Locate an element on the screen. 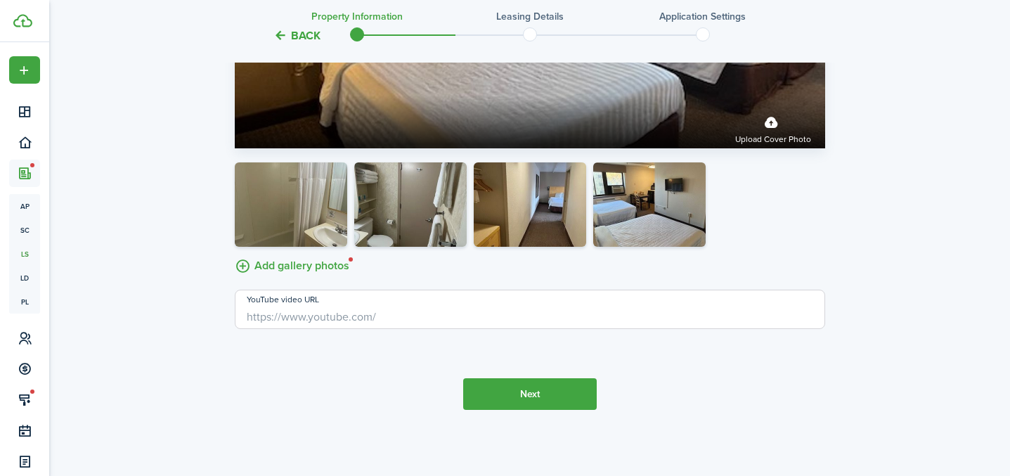 The image size is (1010, 476). a: ls is located at coordinates (25, 254).